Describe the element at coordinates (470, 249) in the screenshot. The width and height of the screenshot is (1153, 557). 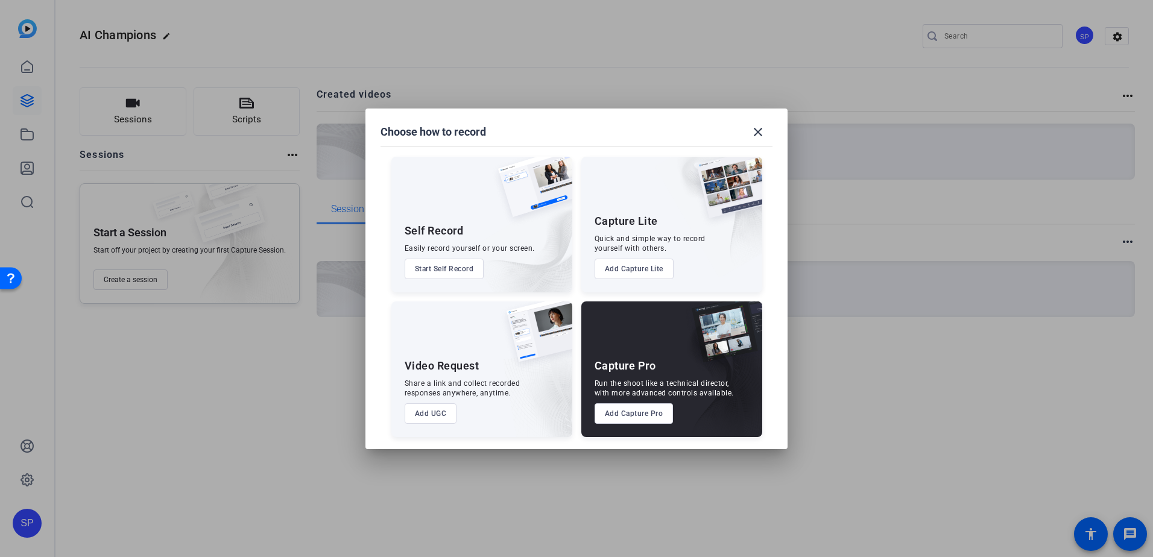
I see `div: Easily record yourself or your screen.` at that location.